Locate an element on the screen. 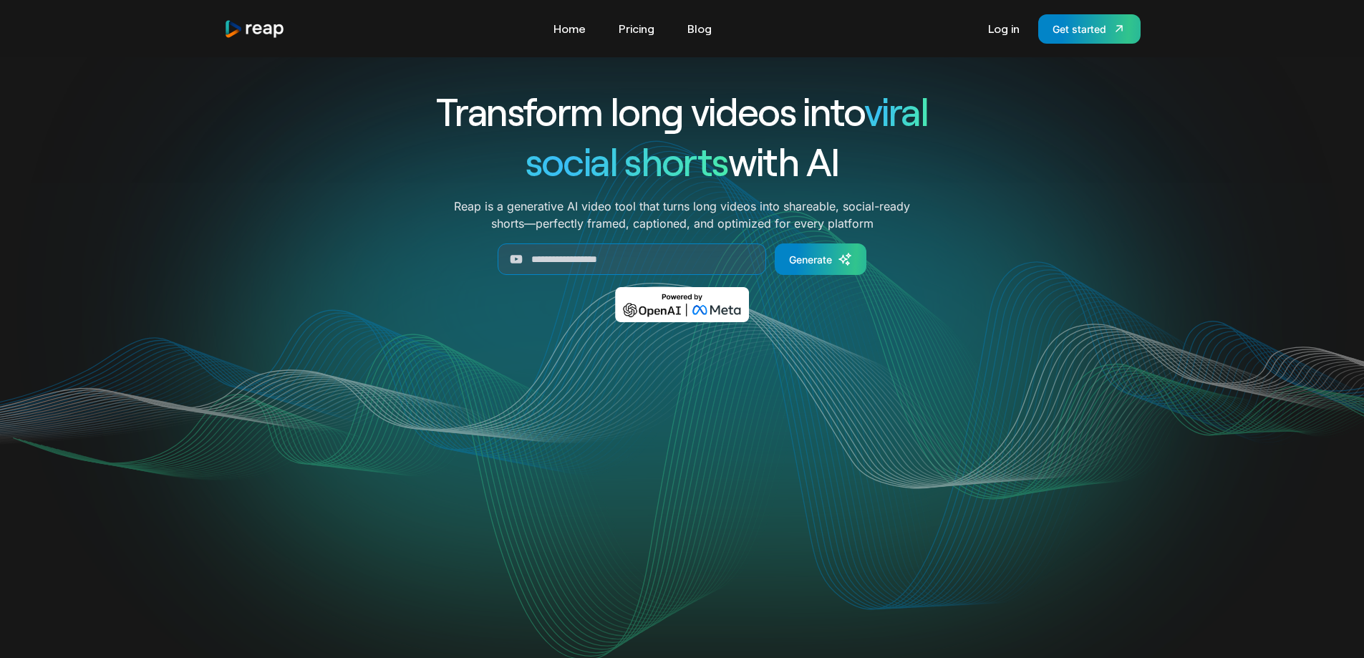 The width and height of the screenshot is (1364, 658). a: home is located at coordinates (255, 29).